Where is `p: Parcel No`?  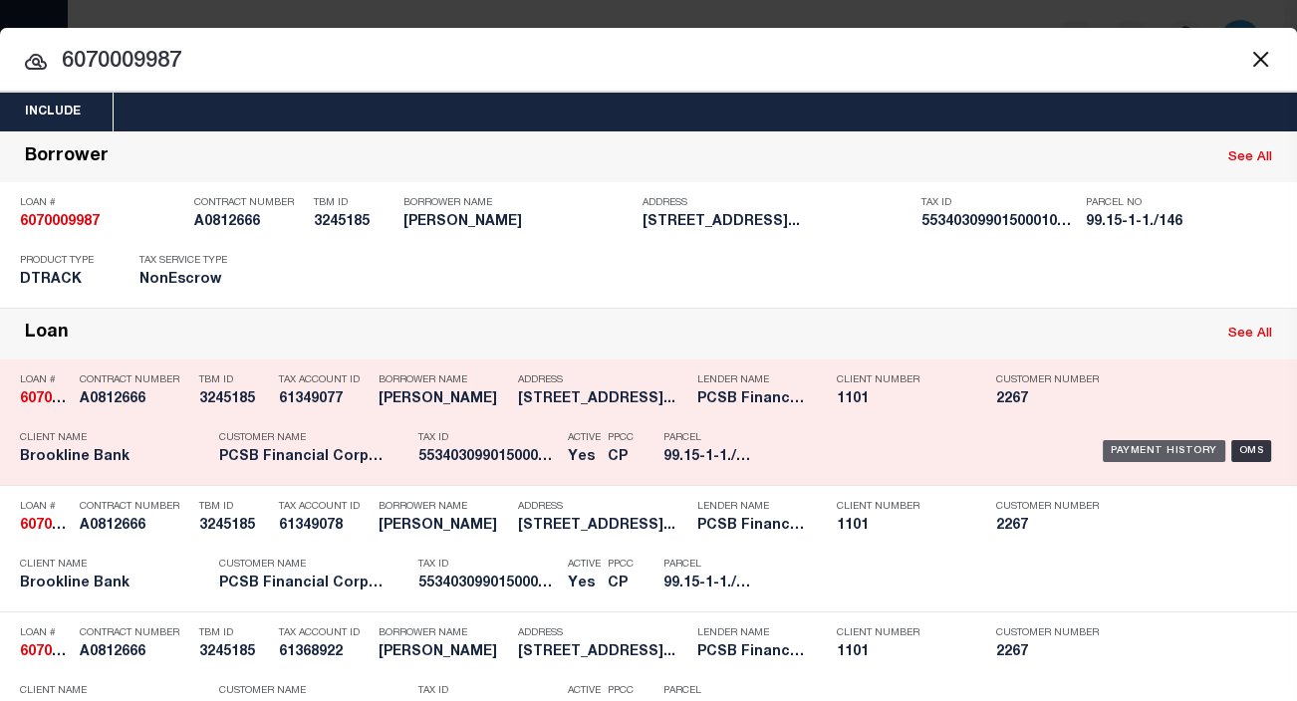
p: Parcel No is located at coordinates (1170, 203).